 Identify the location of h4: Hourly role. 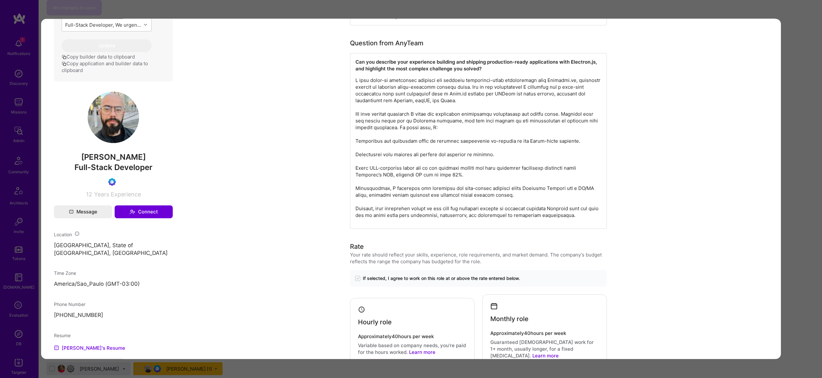
(375, 322).